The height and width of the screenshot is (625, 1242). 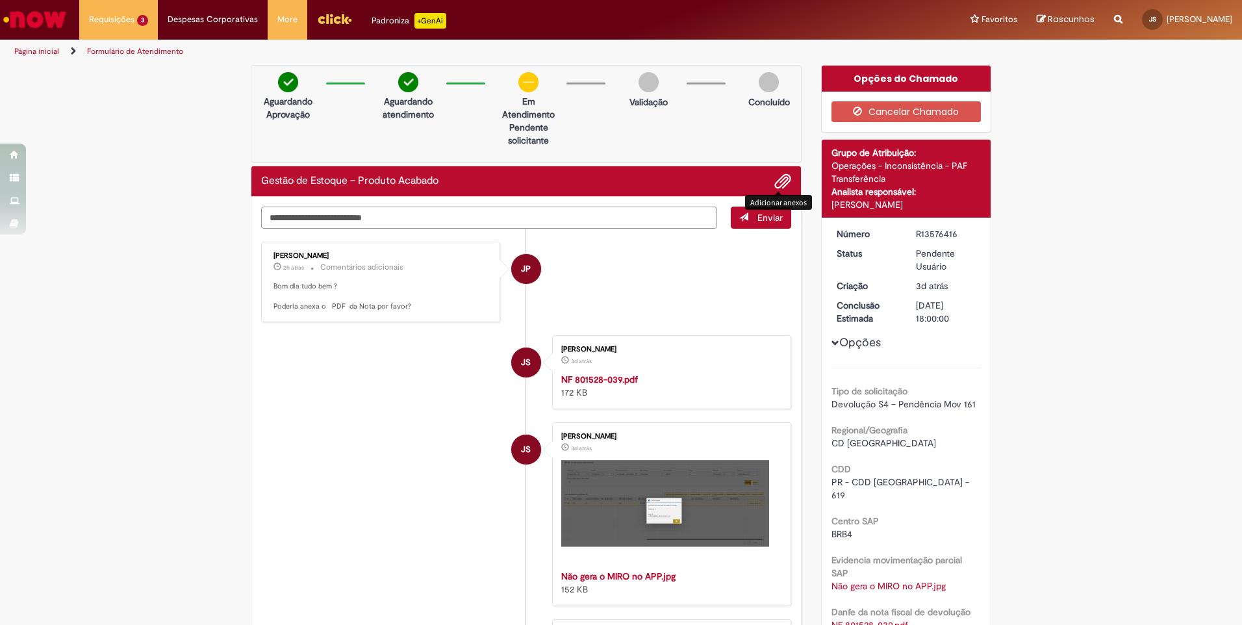 What do you see at coordinates (112, 19) in the screenshot?
I see `span: Requisições` at bounding box center [112, 19].